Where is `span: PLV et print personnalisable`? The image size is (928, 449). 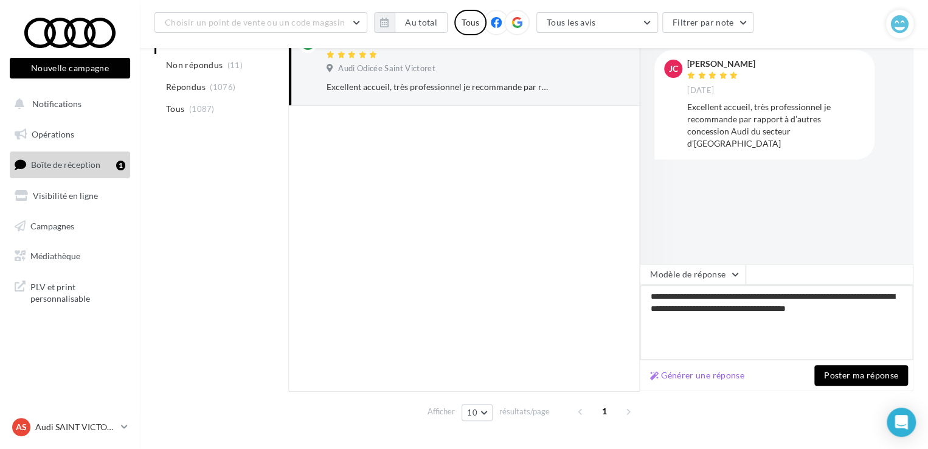
span: PLV et print personnalisable is located at coordinates (78, 291).